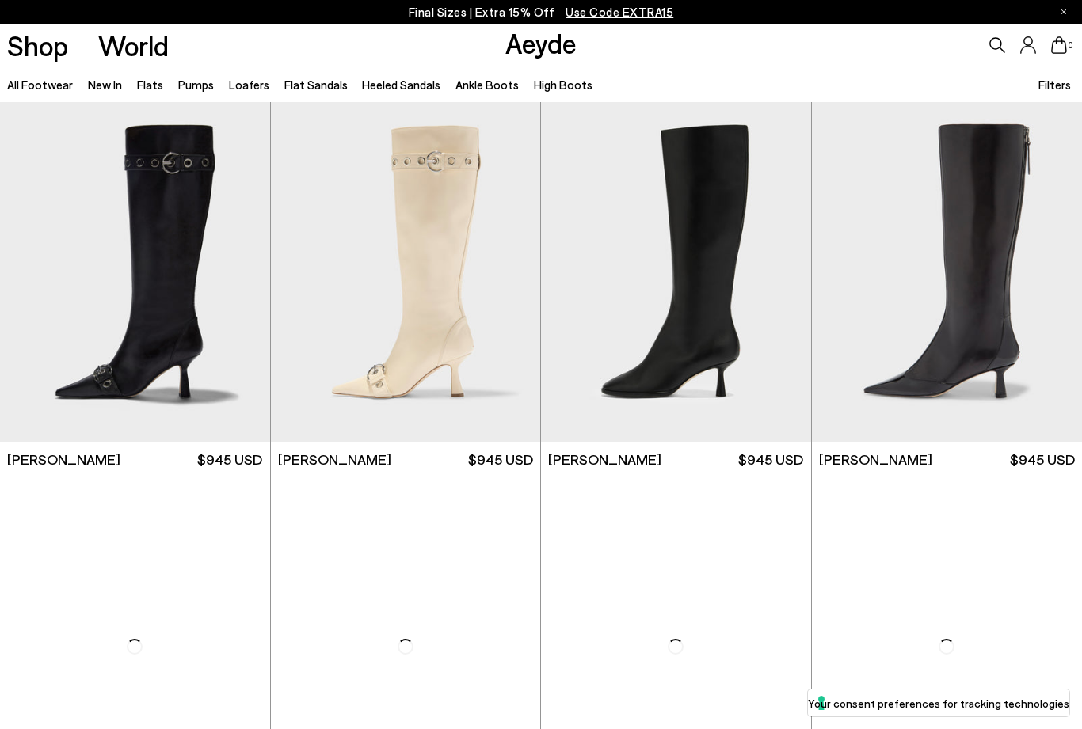  Describe the element at coordinates (40, 85) in the screenshot. I see `a: All Footwear` at that location.